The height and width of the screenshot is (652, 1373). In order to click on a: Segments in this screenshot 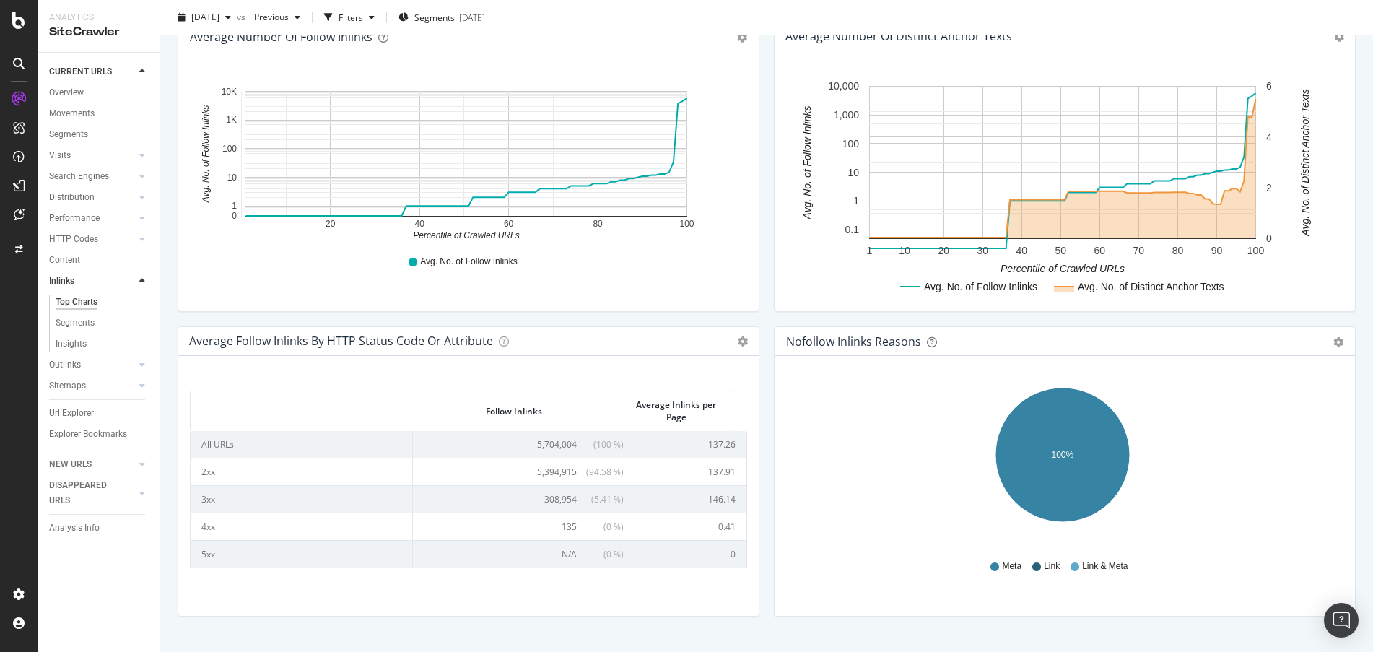, I will do `click(99, 134)`.